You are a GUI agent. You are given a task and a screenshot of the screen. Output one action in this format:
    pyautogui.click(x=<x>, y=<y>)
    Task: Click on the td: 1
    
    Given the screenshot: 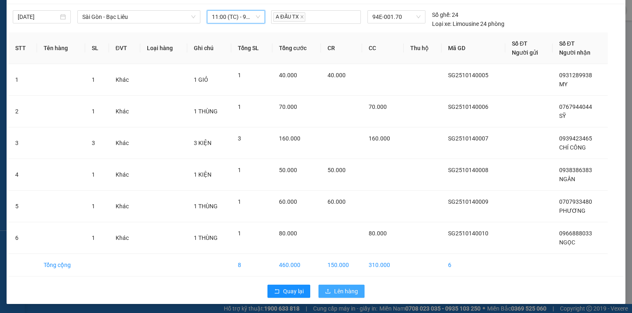 What is the action you would take?
    pyautogui.click(x=23, y=80)
    